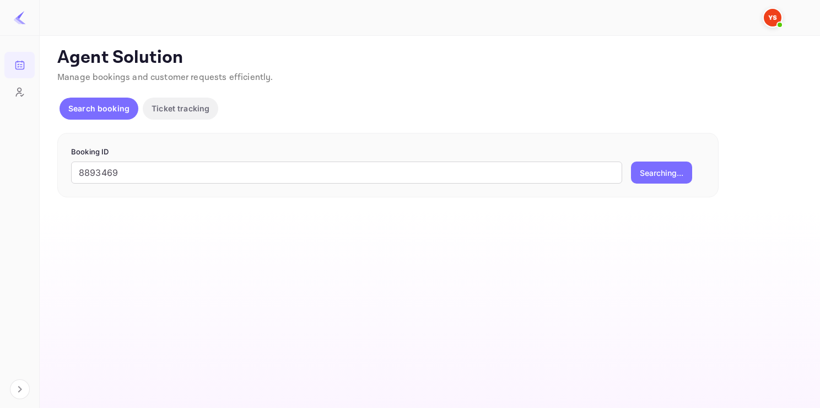 This screenshot has height=408, width=820. What do you see at coordinates (180, 108) in the screenshot?
I see `p: Ticket tracking` at bounding box center [180, 108].